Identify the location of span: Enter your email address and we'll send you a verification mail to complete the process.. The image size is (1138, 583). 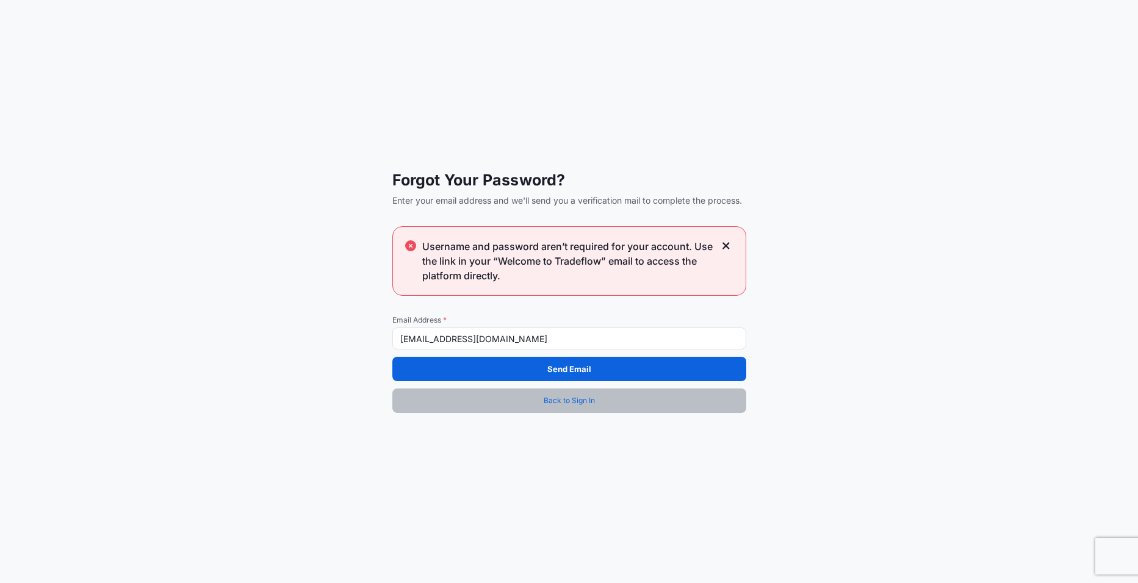
(569, 201).